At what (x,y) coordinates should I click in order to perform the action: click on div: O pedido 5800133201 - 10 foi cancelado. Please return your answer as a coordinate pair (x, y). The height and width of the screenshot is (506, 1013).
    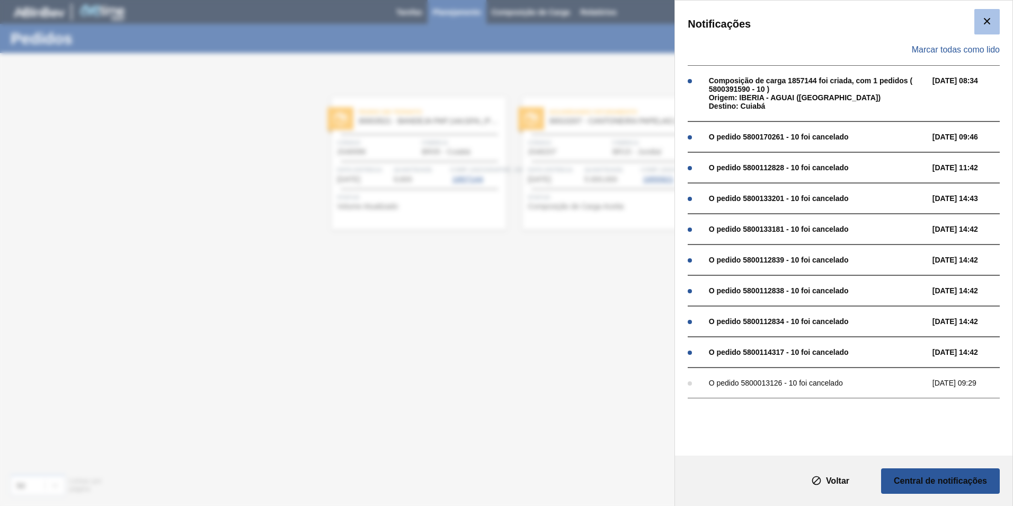
    Looking at the image, I should click on (818, 198).